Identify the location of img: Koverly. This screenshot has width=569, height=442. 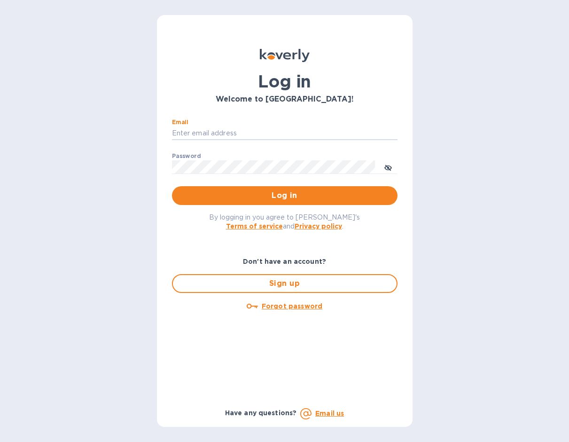
(285, 55).